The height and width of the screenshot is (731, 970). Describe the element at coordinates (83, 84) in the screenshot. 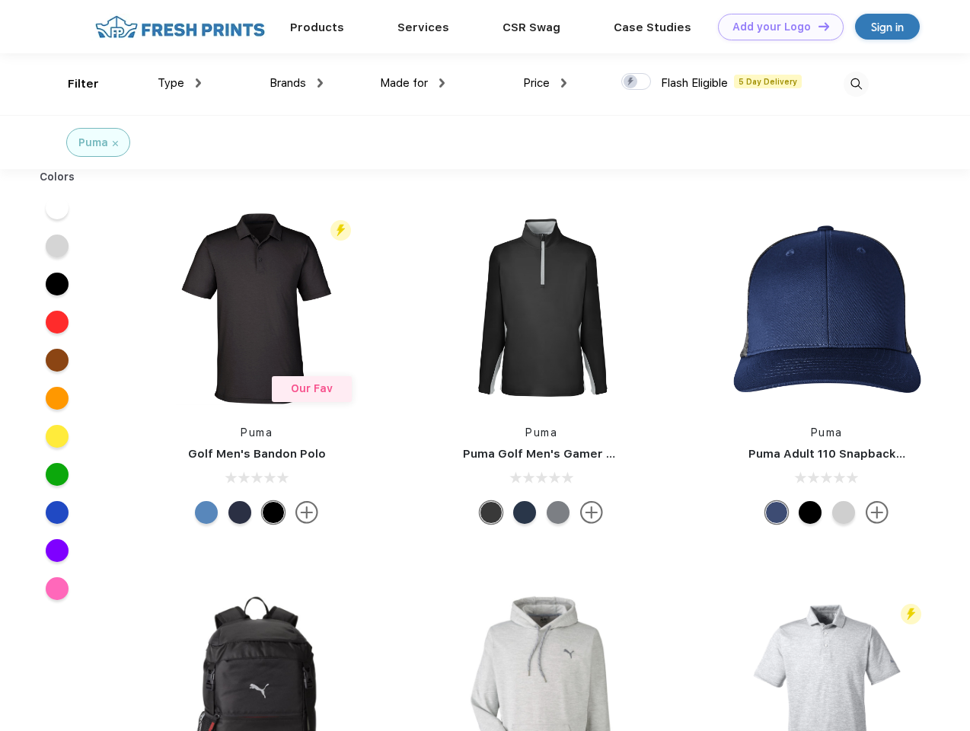

I see `div: Filter` at that location.